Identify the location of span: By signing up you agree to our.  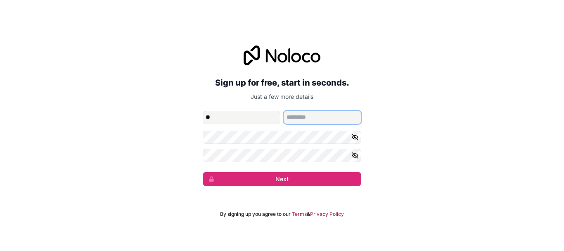
(255, 214).